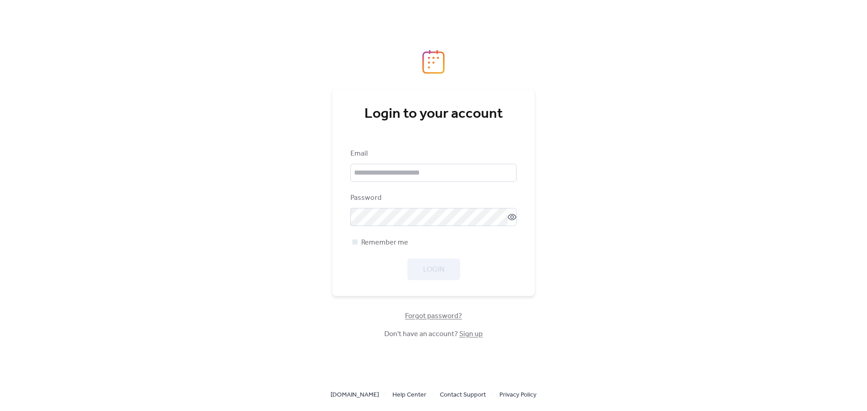 Image resolution: width=867 pixels, height=411 pixels. Describe the element at coordinates (409, 396) in the screenshot. I see `span: Help Center` at that location.